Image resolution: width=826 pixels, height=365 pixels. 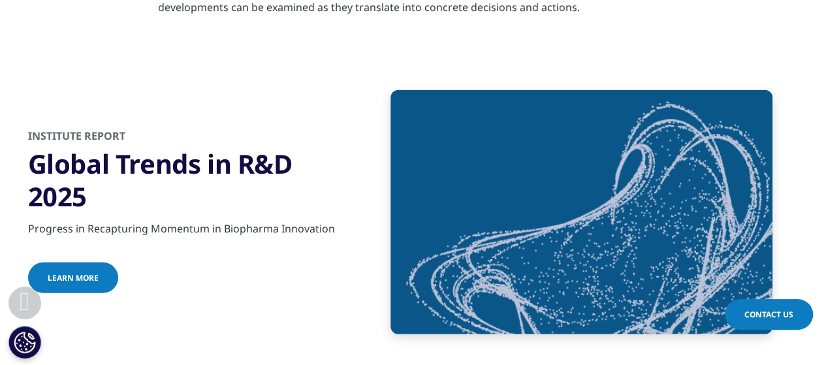 What do you see at coordinates (73, 277) in the screenshot?
I see `span: Learn more` at bounding box center [73, 277].